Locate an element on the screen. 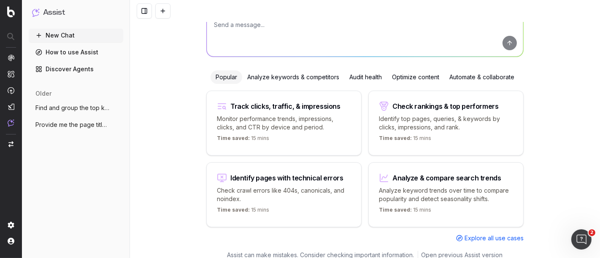 The image size is (600, 258). p: Identify top pages, queries, & keywords by clicks, impressions, and rank. is located at coordinates (446, 123).